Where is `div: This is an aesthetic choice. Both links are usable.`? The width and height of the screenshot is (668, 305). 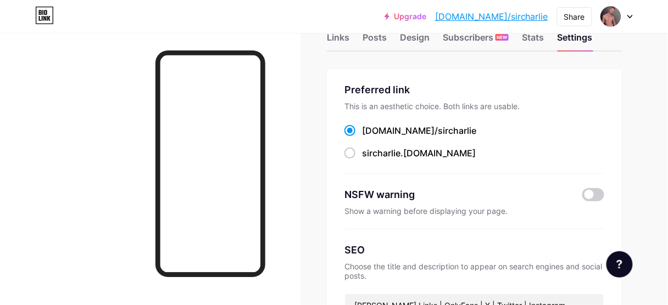 div: This is an aesthetic choice. Both links are usable. is located at coordinates (474, 106).